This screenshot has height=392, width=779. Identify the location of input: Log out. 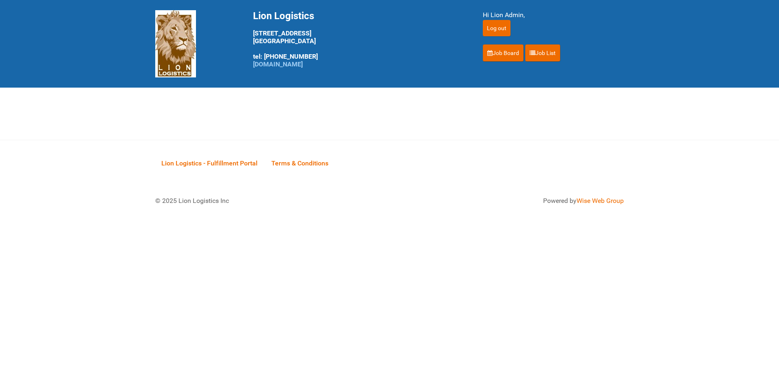
(497, 28).